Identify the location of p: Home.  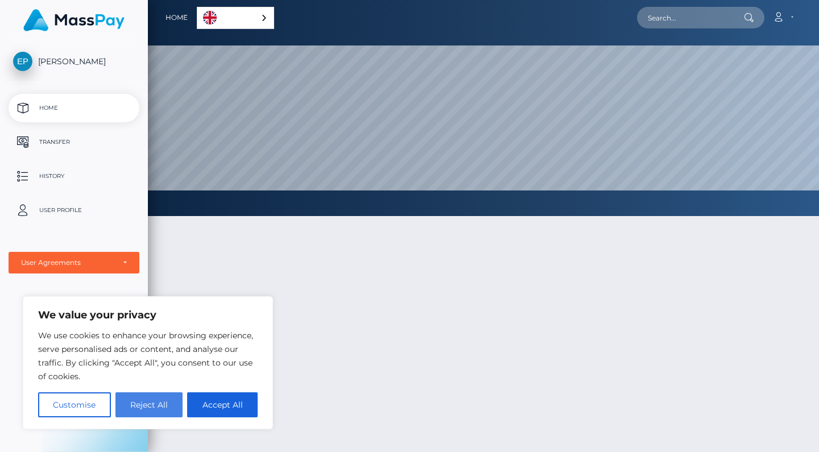
(74, 108).